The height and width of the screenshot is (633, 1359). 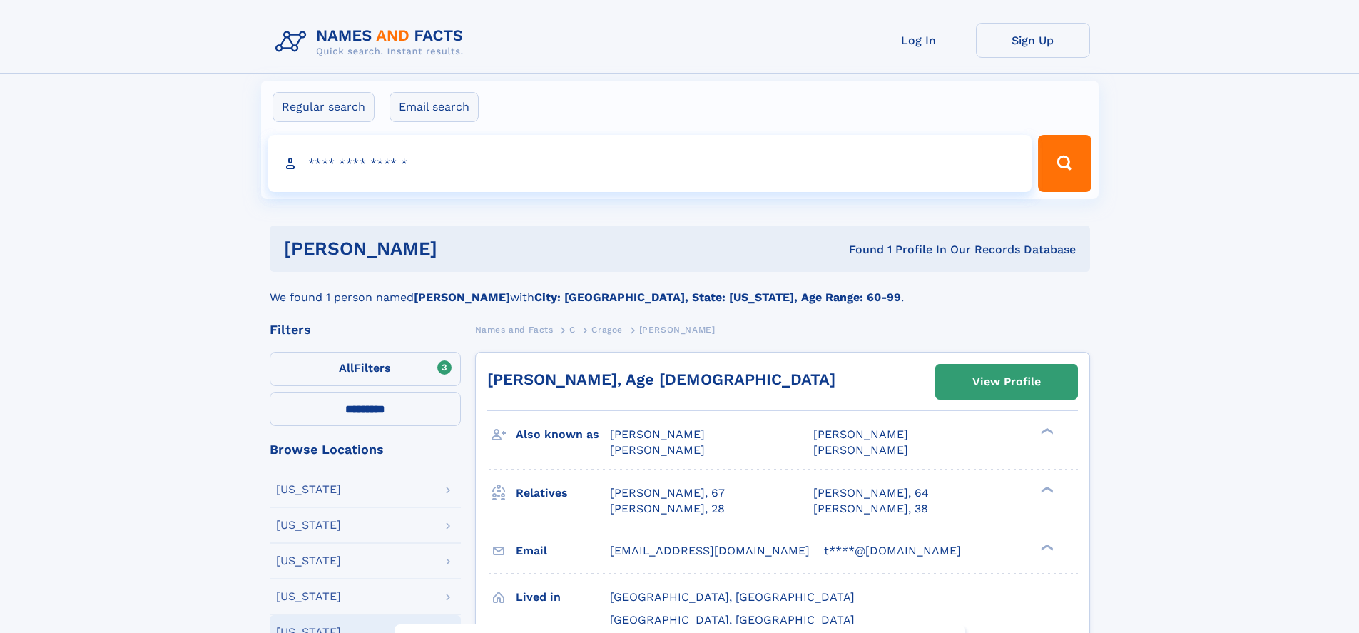 What do you see at coordinates (650, 163) in the screenshot?
I see `input: search input` at bounding box center [650, 163].